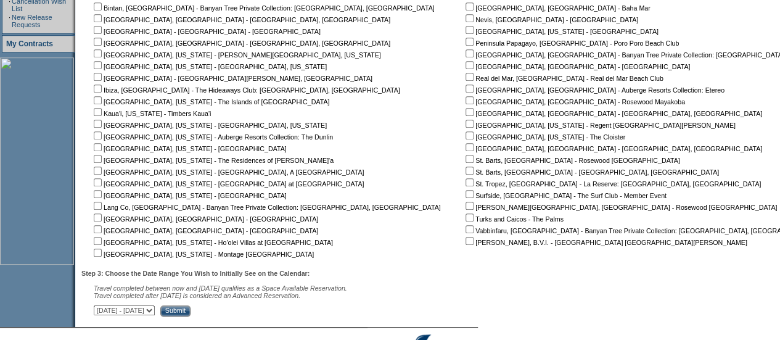  Describe the element at coordinates (30, 44) in the screenshot. I see `a: My Contracts` at that location.